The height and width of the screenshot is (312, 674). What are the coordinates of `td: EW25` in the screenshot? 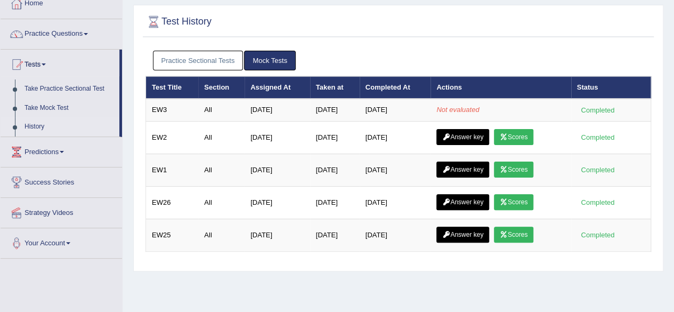 It's located at (172, 234).